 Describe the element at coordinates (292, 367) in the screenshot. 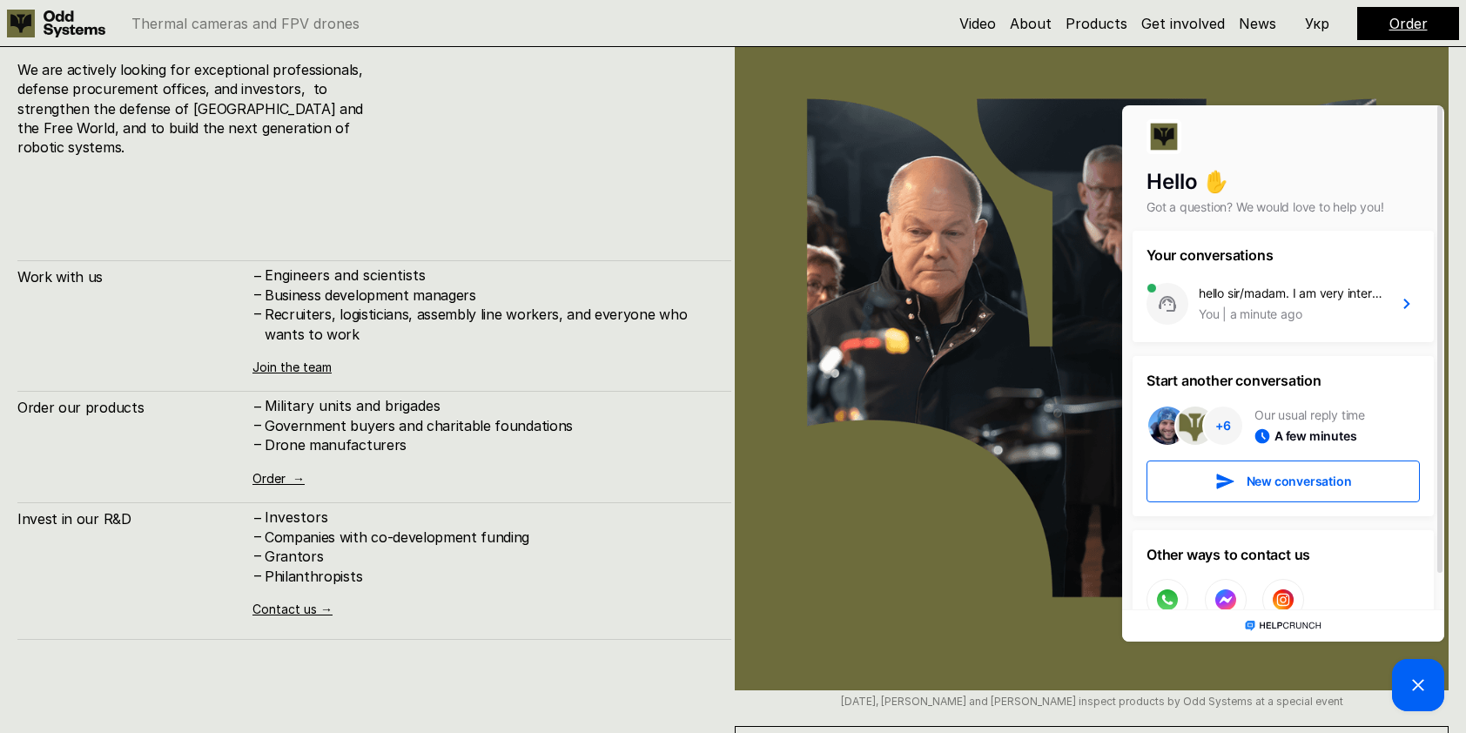

I see `a: Join the team` at that location.